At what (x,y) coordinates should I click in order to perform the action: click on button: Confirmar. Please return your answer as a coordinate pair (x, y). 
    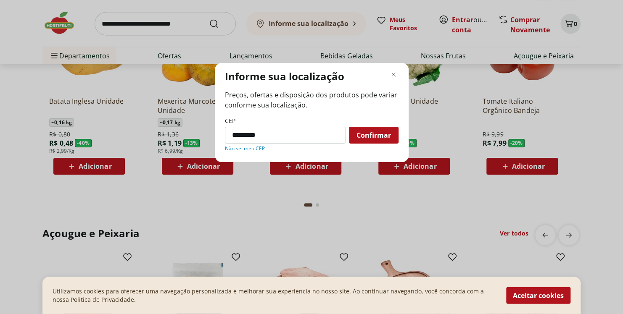
    Looking at the image, I should click on (373, 135).